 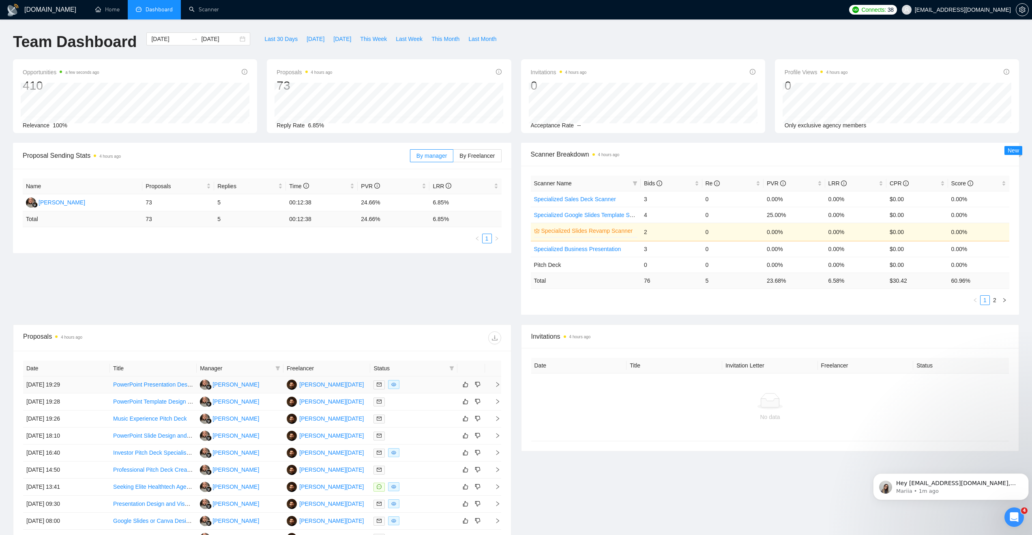 I want to click on img: AR, so click(x=292, y=487).